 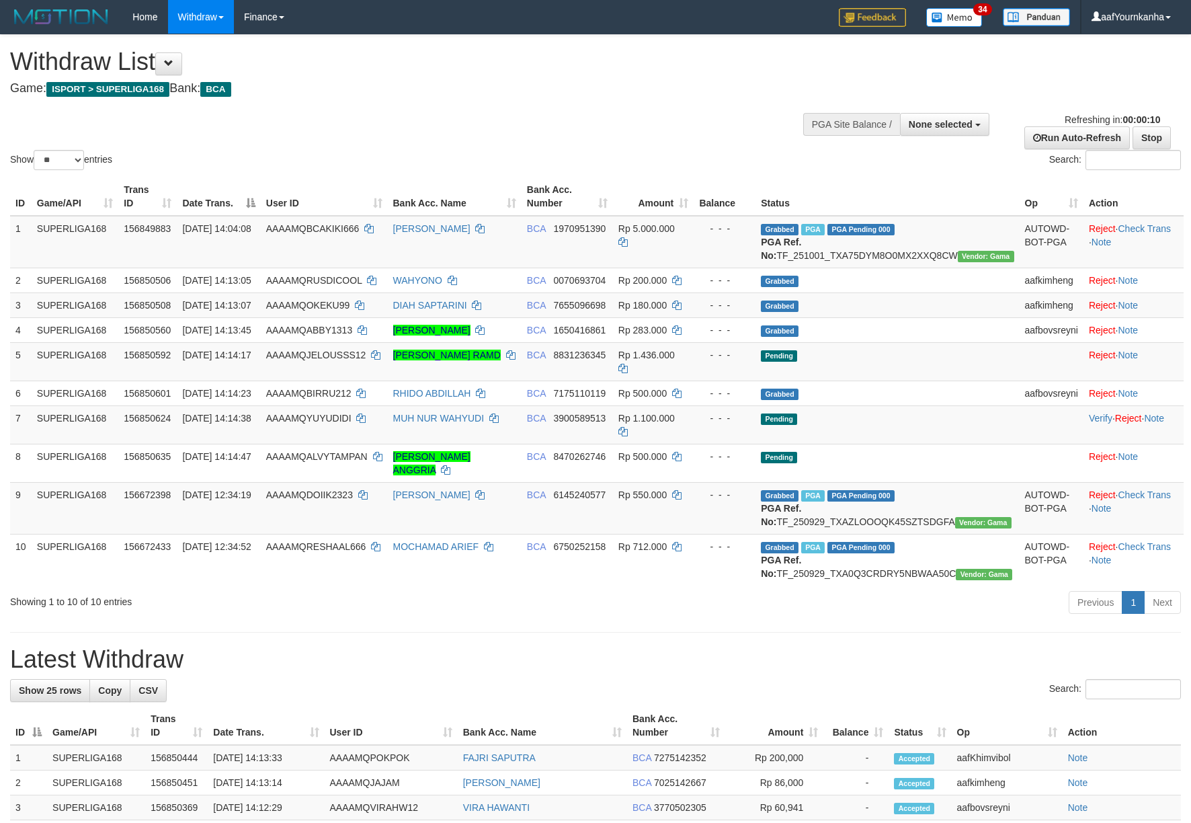 I want to click on span: 156850601, so click(x=147, y=393).